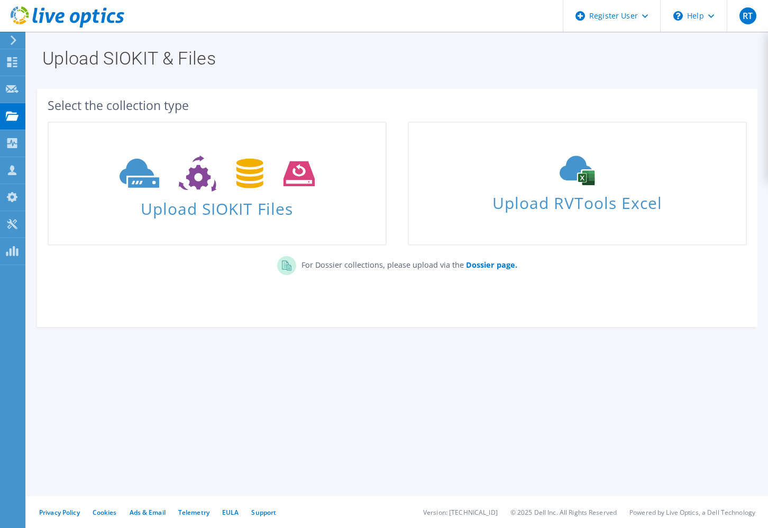 This screenshot has height=528, width=768. What do you see at coordinates (59, 512) in the screenshot?
I see `a: Privacy Policy` at bounding box center [59, 512].